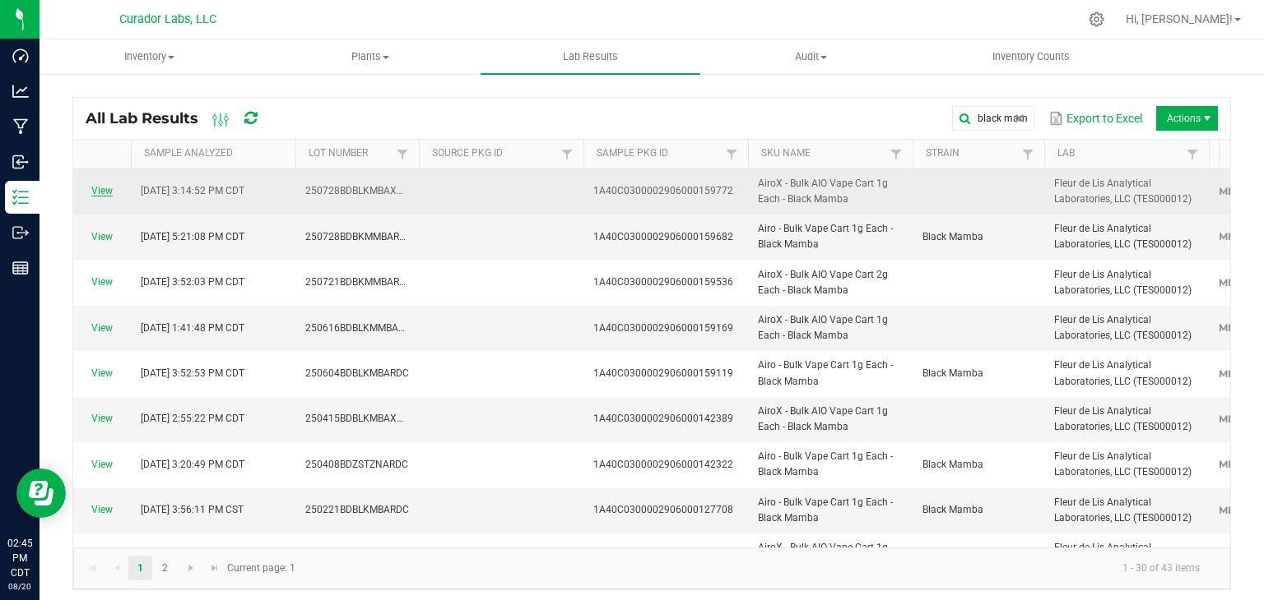  Describe the element at coordinates (350, 154) in the screenshot. I see `a: Lot NumberSortable` at that location.